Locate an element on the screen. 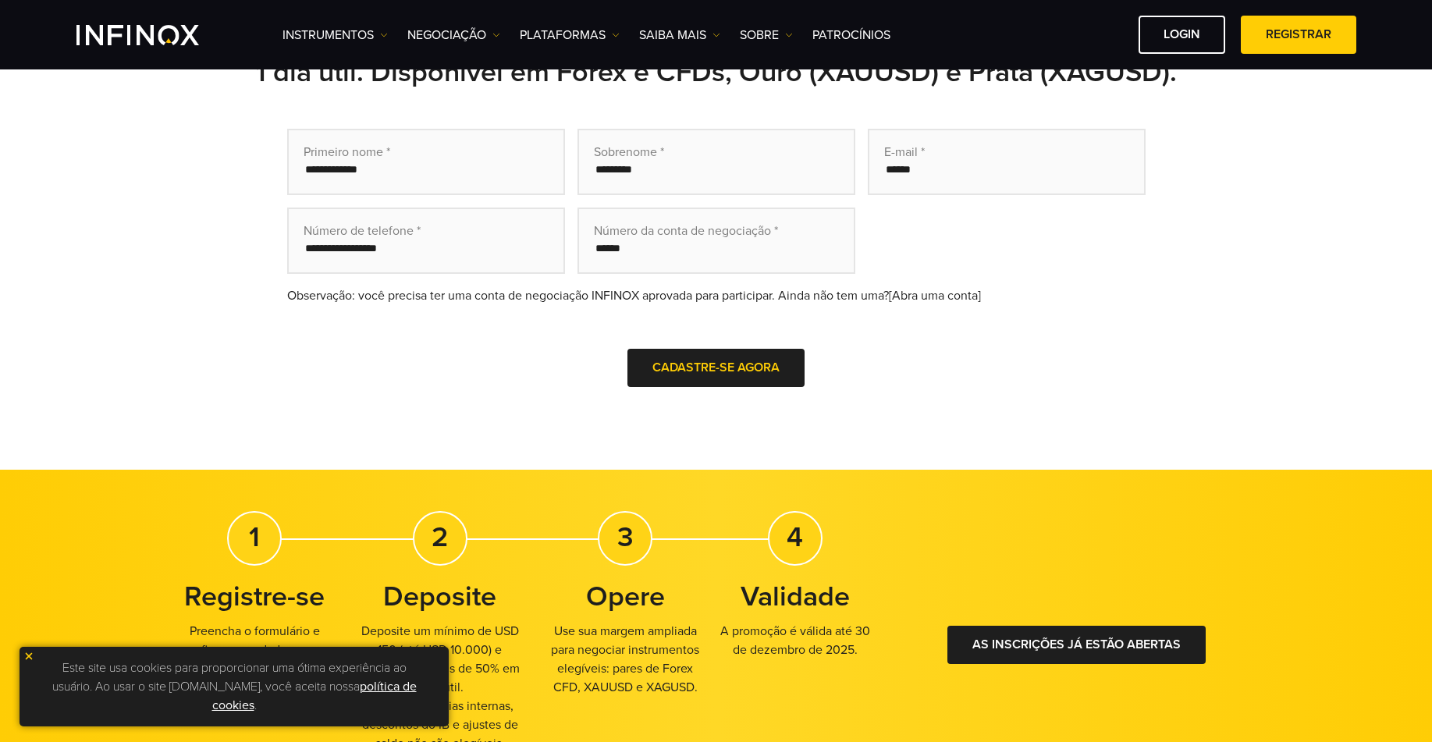  strong: 1 is located at coordinates (254, 537).